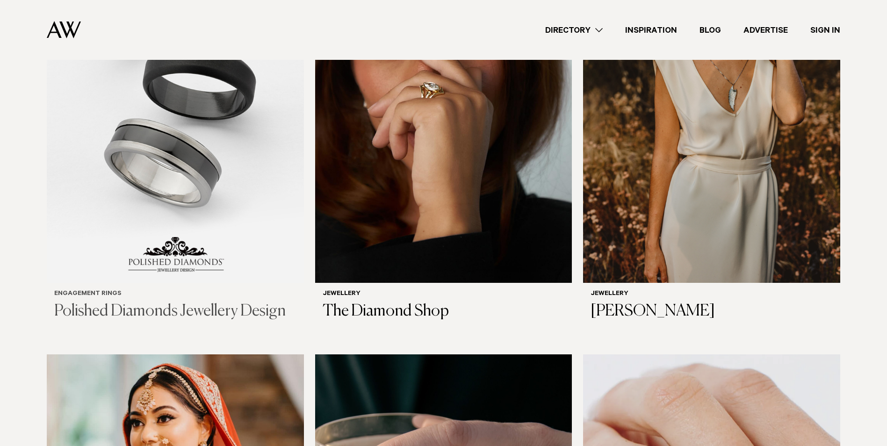  What do you see at coordinates (825, 30) in the screenshot?
I see `a: Sign In` at bounding box center [825, 30].